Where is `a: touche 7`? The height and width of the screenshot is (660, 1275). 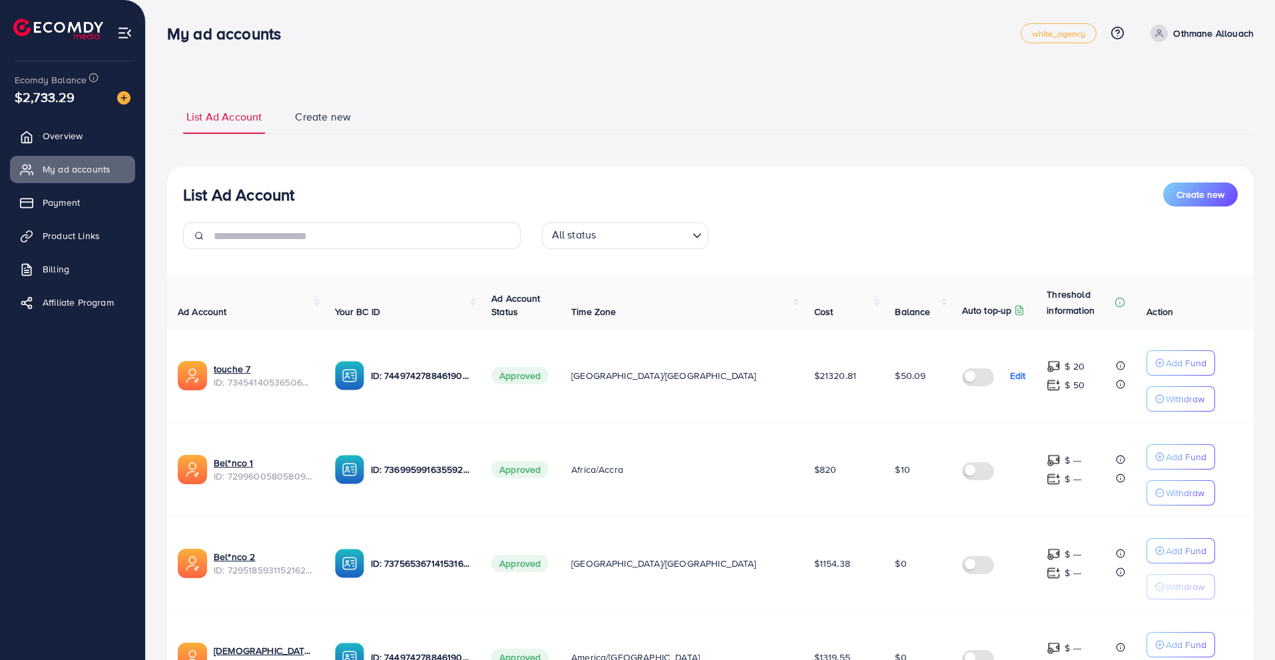
a: touche 7 is located at coordinates (264, 369).